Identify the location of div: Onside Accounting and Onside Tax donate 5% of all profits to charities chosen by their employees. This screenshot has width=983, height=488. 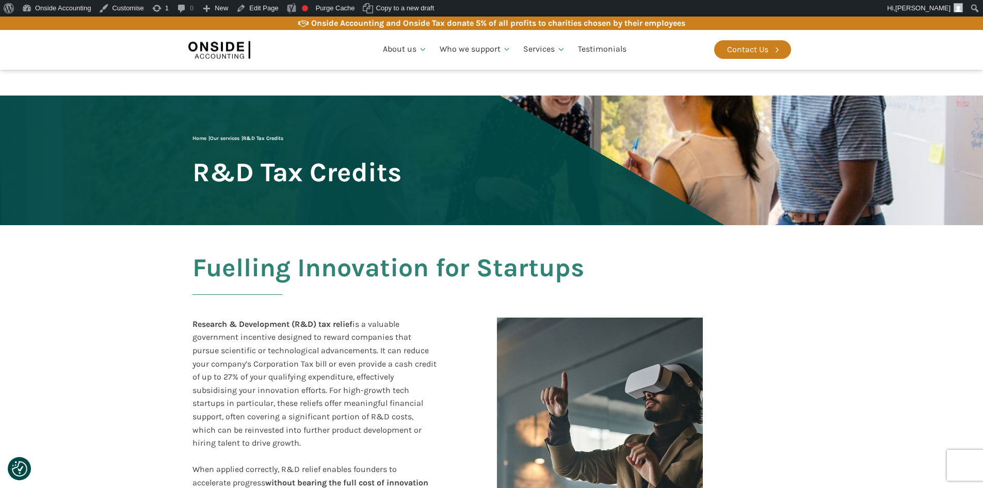
(498, 23).